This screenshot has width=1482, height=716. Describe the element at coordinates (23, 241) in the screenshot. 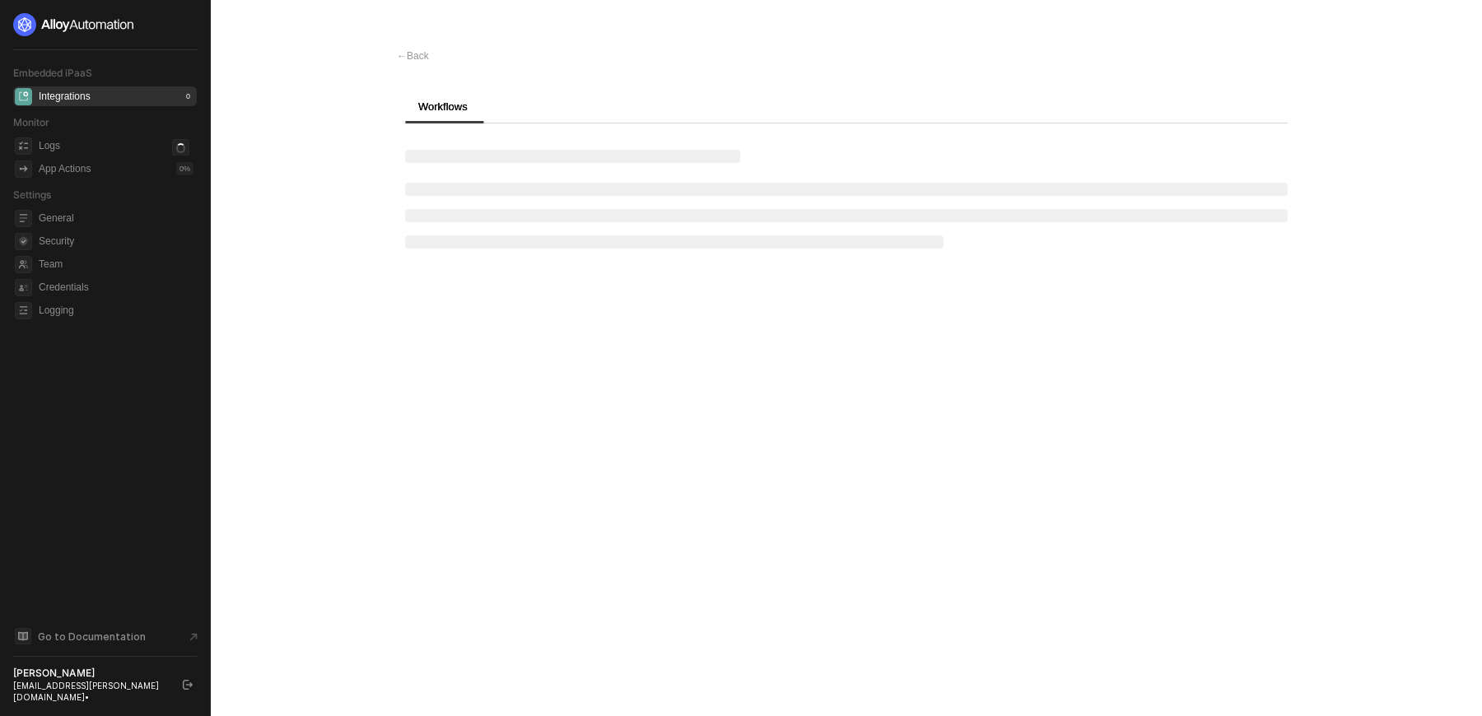

I see `span: security` at that location.